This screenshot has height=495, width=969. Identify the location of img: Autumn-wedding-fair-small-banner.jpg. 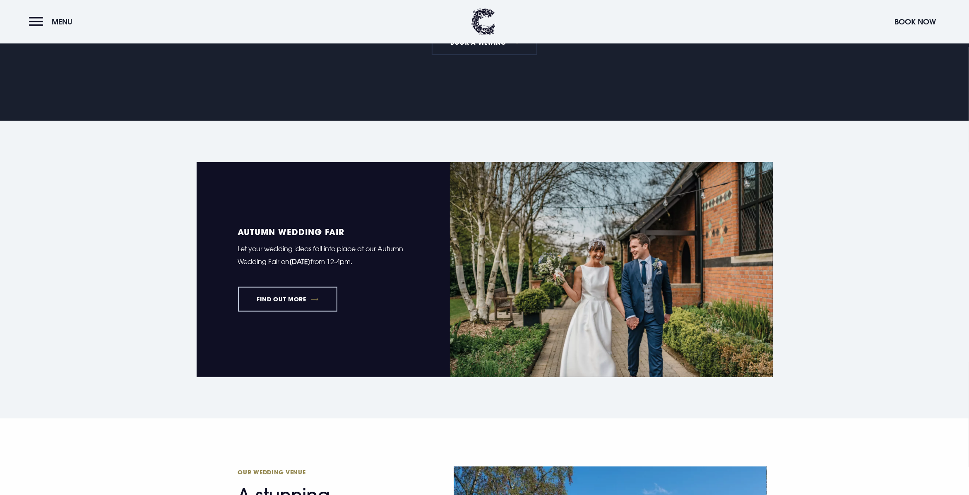
(611, 270).